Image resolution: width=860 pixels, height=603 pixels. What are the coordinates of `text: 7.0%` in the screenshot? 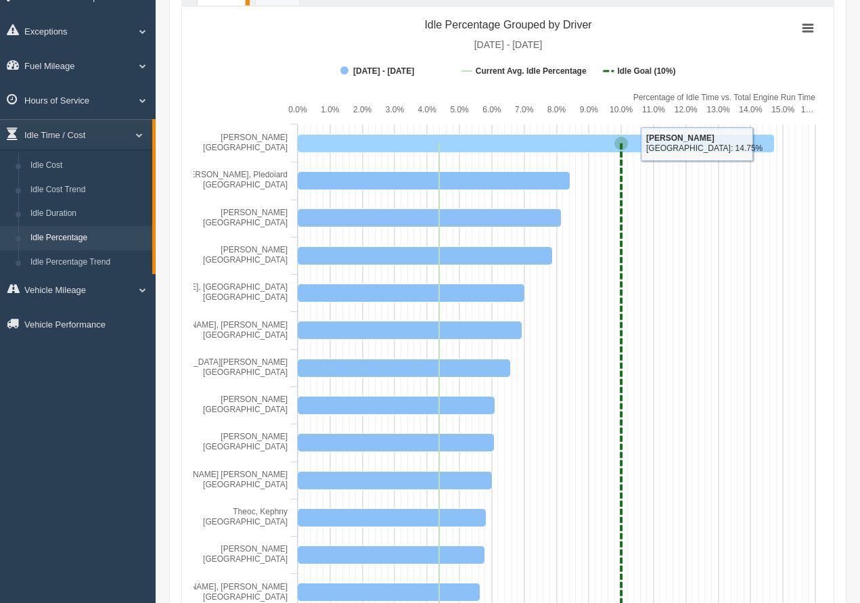 It's located at (524, 110).